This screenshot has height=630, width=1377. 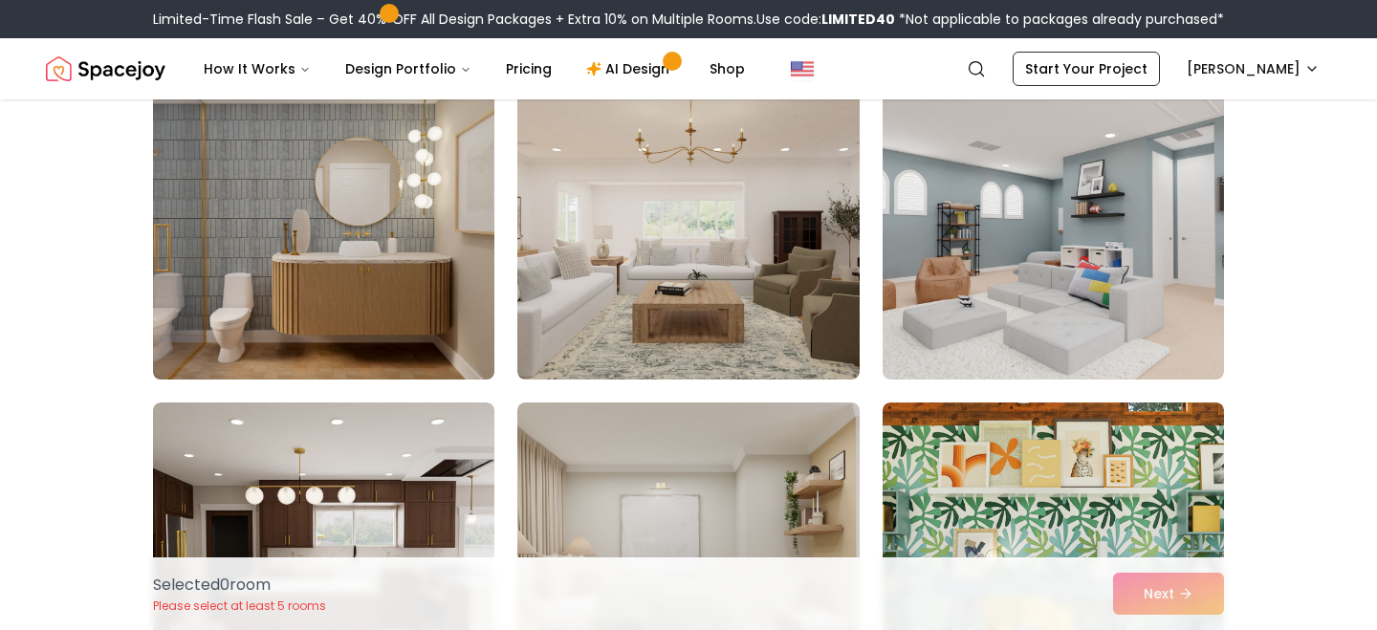 What do you see at coordinates (474, 69) in the screenshot?
I see `nav: Main` at bounding box center [474, 69].